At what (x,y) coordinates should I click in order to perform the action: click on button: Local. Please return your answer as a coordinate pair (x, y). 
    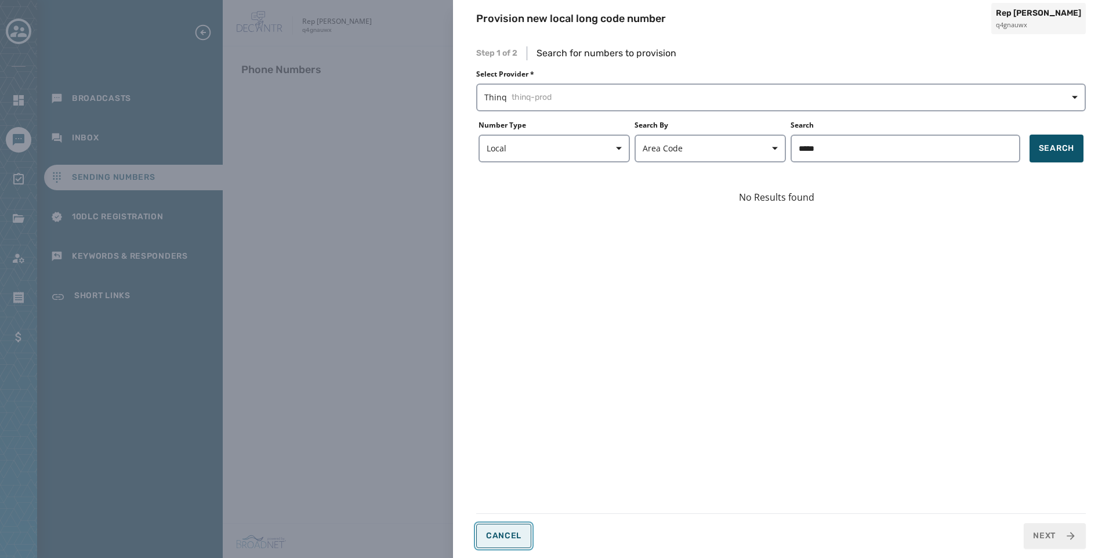
    Looking at the image, I should click on (554, 148).